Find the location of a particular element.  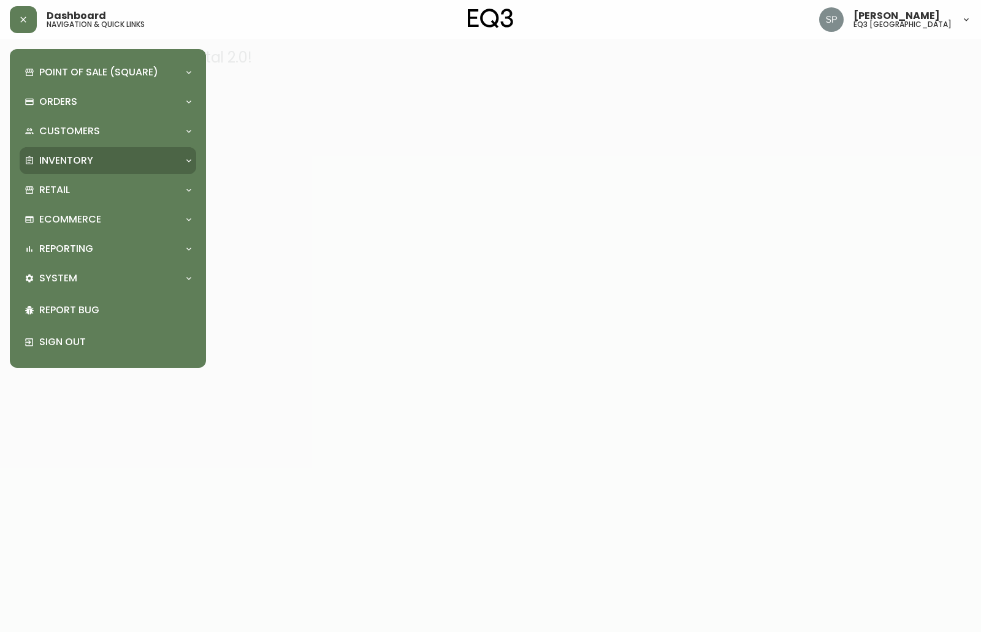

div: Customers is located at coordinates (108, 131).